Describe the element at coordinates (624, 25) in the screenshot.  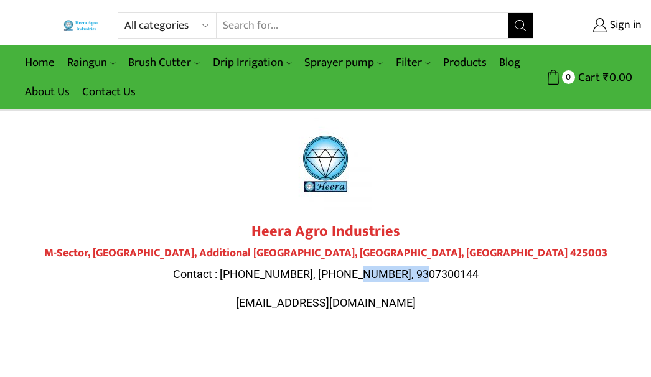
I see `span: Sign in` at that location.